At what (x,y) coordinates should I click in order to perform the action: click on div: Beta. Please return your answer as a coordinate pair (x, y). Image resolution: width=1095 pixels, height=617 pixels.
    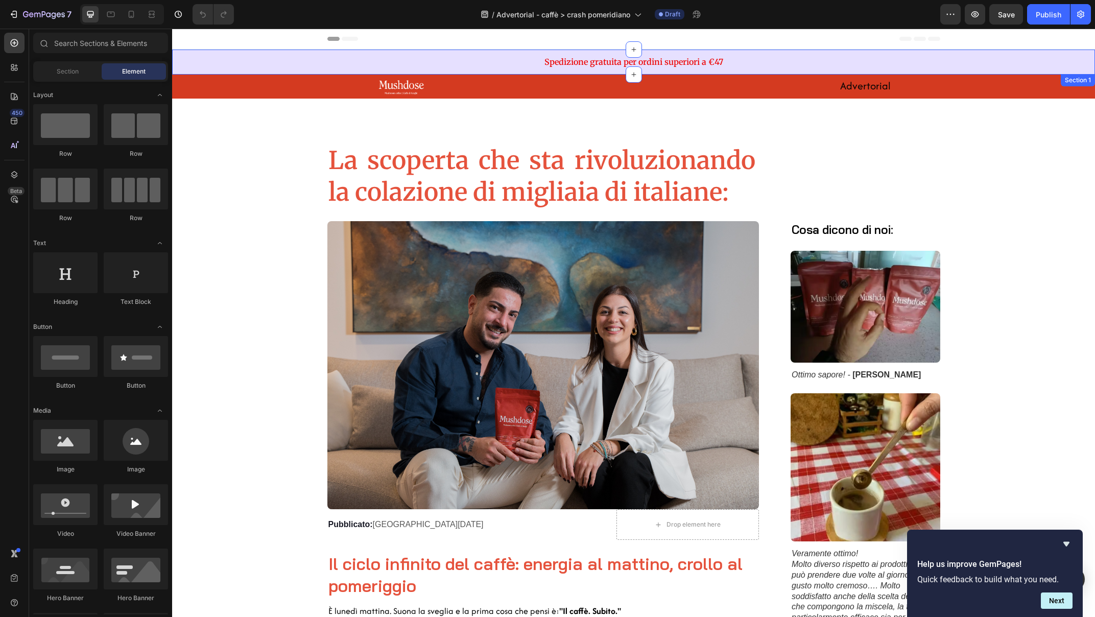
    Looking at the image, I should click on (16, 191).